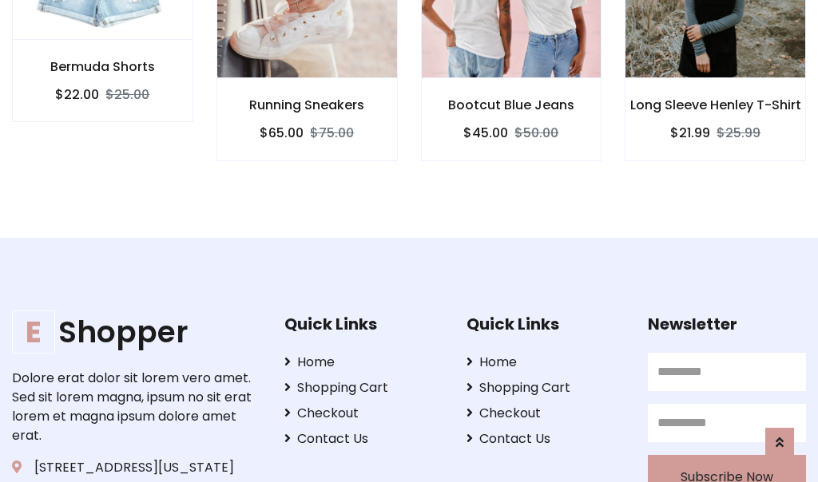 The image size is (818, 482). What do you see at coordinates (102, 66) in the screenshot?
I see `h6: Bermuda Shorts` at bounding box center [102, 66].